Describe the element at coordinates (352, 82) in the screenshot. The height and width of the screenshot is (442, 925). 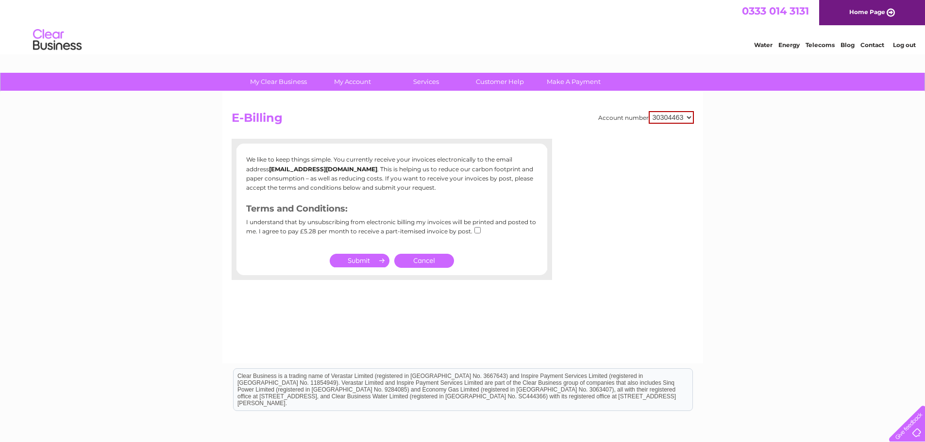
I see `a: My Account` at that location.